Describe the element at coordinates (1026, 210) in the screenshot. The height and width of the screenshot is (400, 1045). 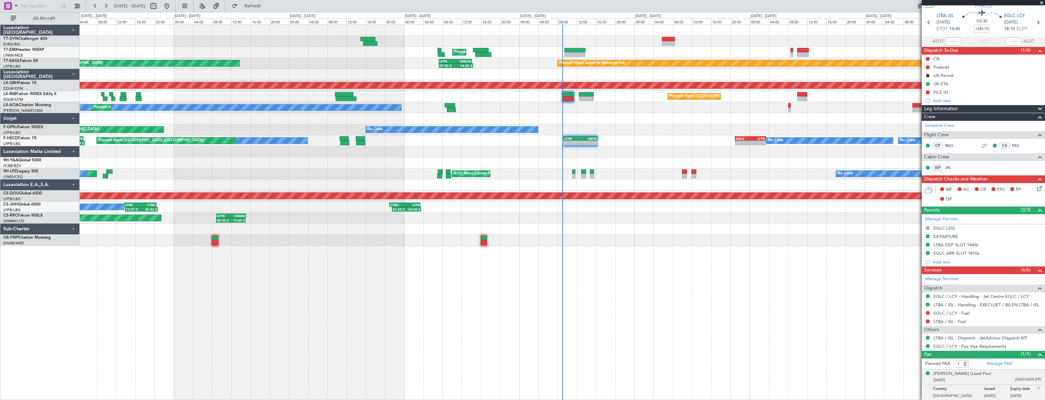
I see `span: (3/3)` at that location.